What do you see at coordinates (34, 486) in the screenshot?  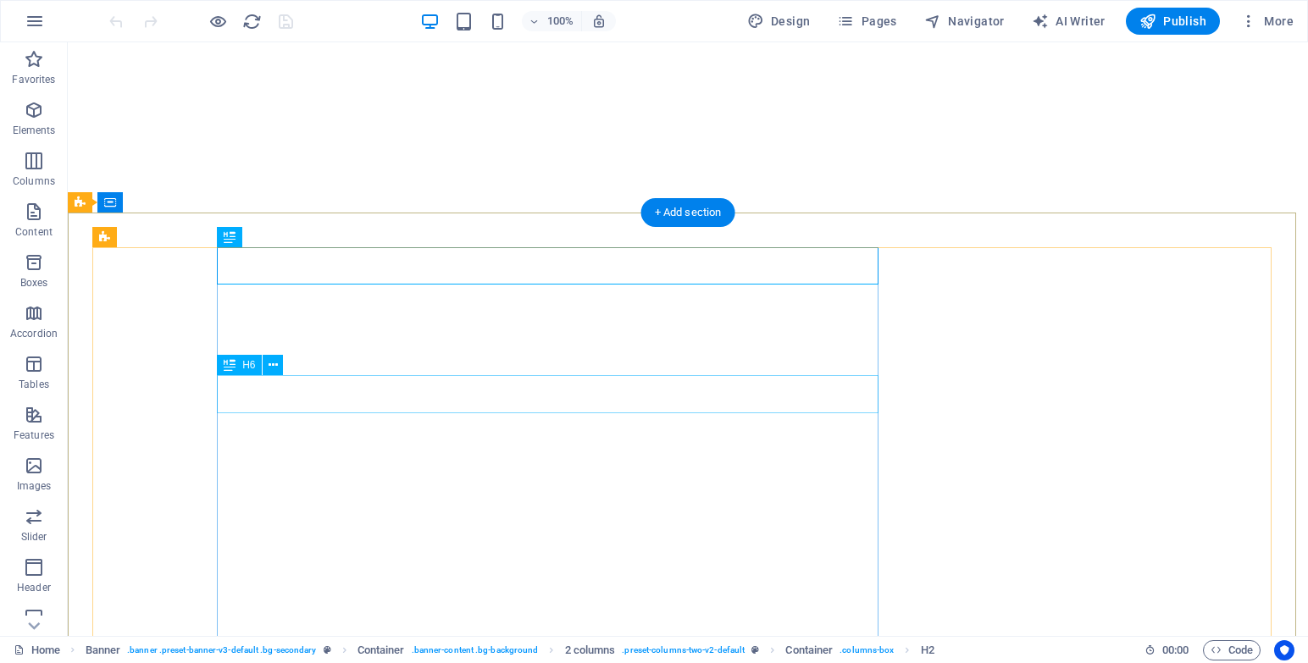 I see `p: Images` at bounding box center [34, 486].